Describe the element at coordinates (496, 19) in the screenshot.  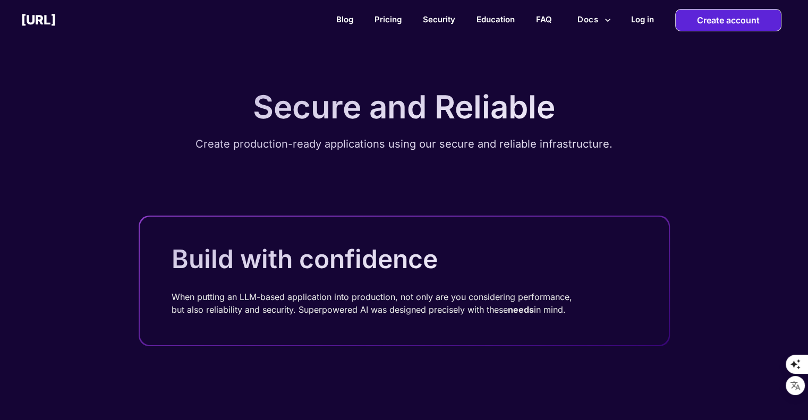
I see `a: Education` at that location.